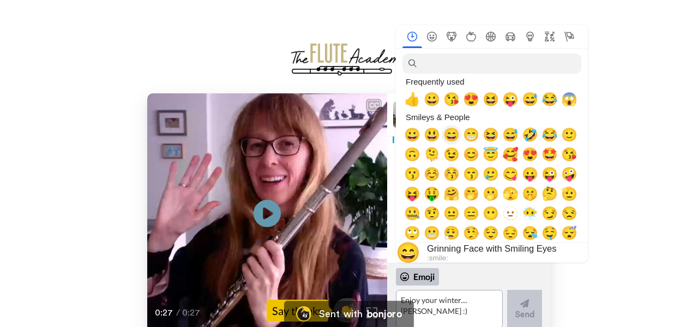 The width and height of the screenshot is (698, 327). Describe the element at coordinates (417, 277) in the screenshot. I see `div: Emoji` at that location.